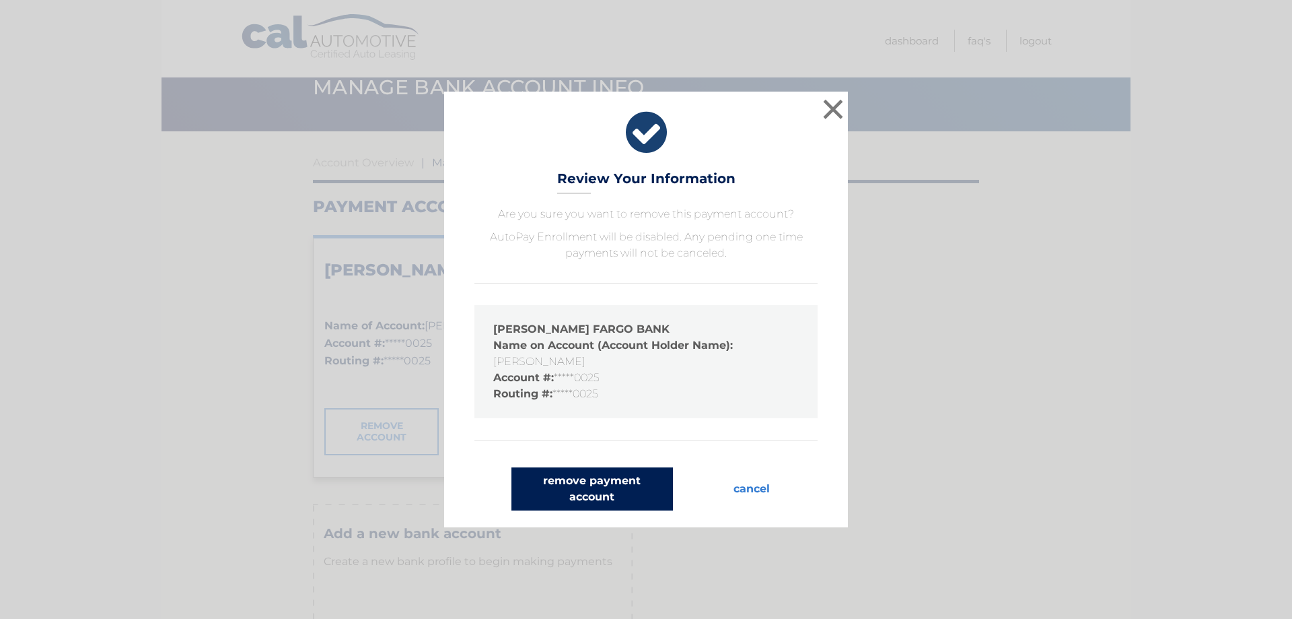 The width and height of the screenshot is (1292, 619). I want to click on p: Are you sure you want to remove this payment account?, so click(646, 214).